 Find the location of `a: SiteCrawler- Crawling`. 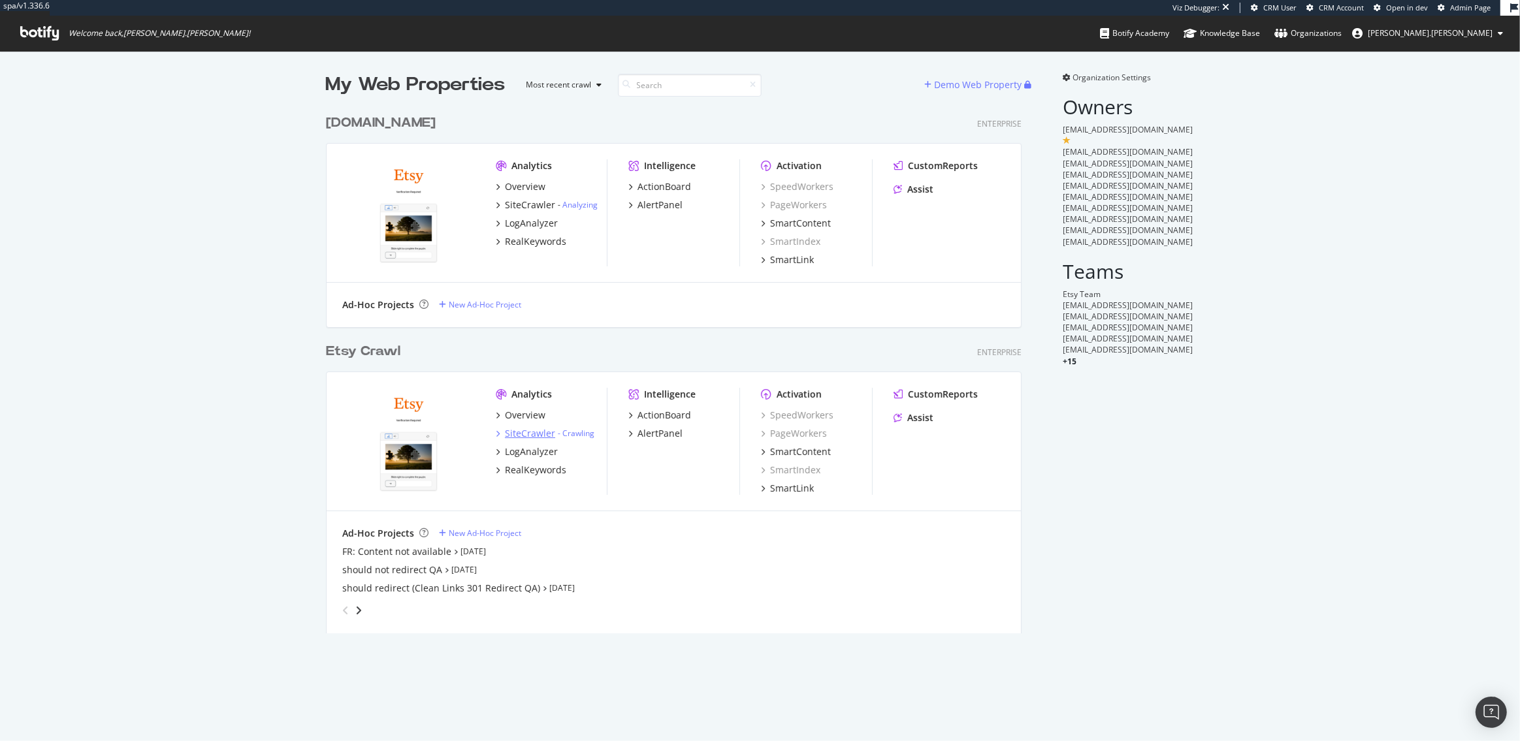

a: SiteCrawler- Crawling is located at coordinates (545, 434).